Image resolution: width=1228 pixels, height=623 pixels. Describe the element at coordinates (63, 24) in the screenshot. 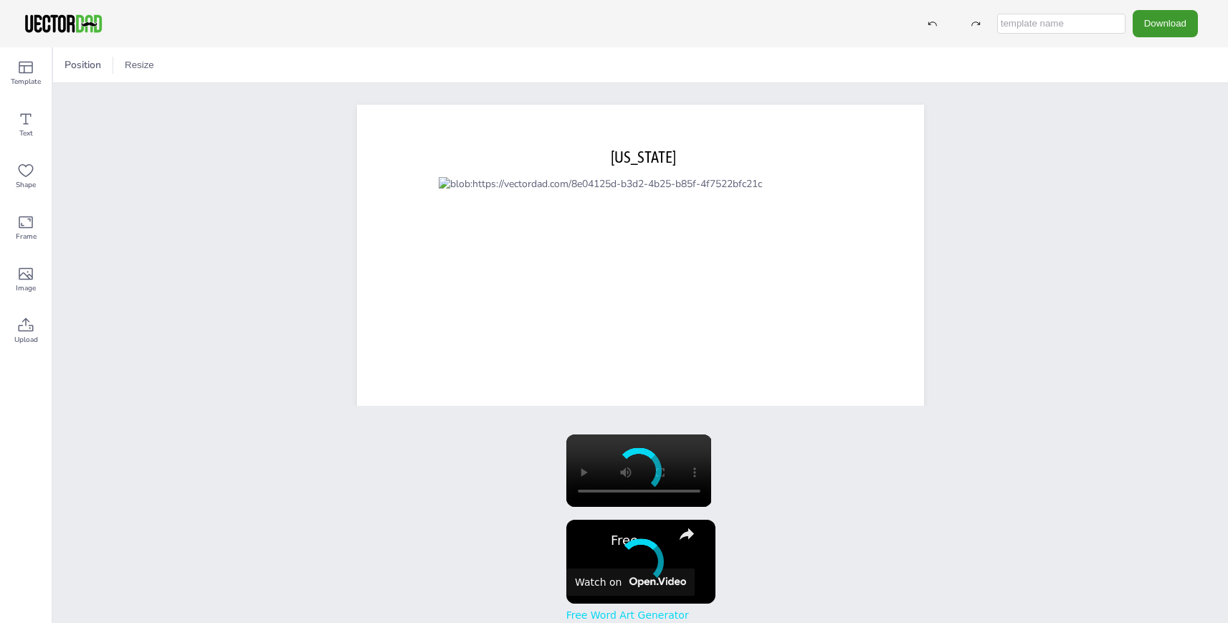

I see `img: VectorDad-1.png` at that location.